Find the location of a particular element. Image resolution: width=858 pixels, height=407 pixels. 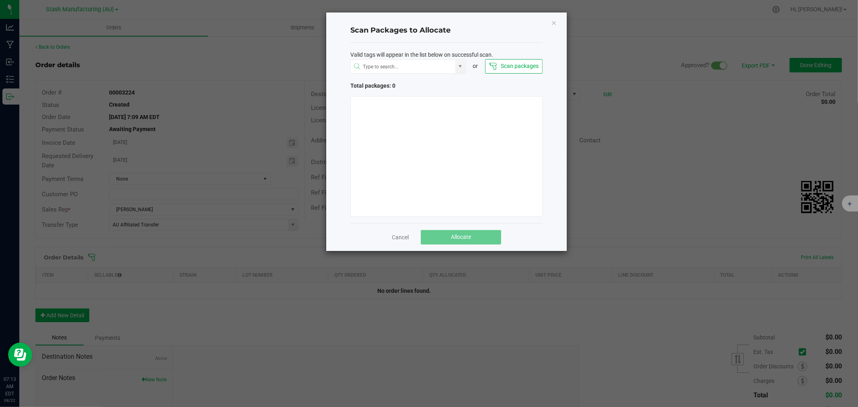

span: Allocate is located at coordinates (461, 237).